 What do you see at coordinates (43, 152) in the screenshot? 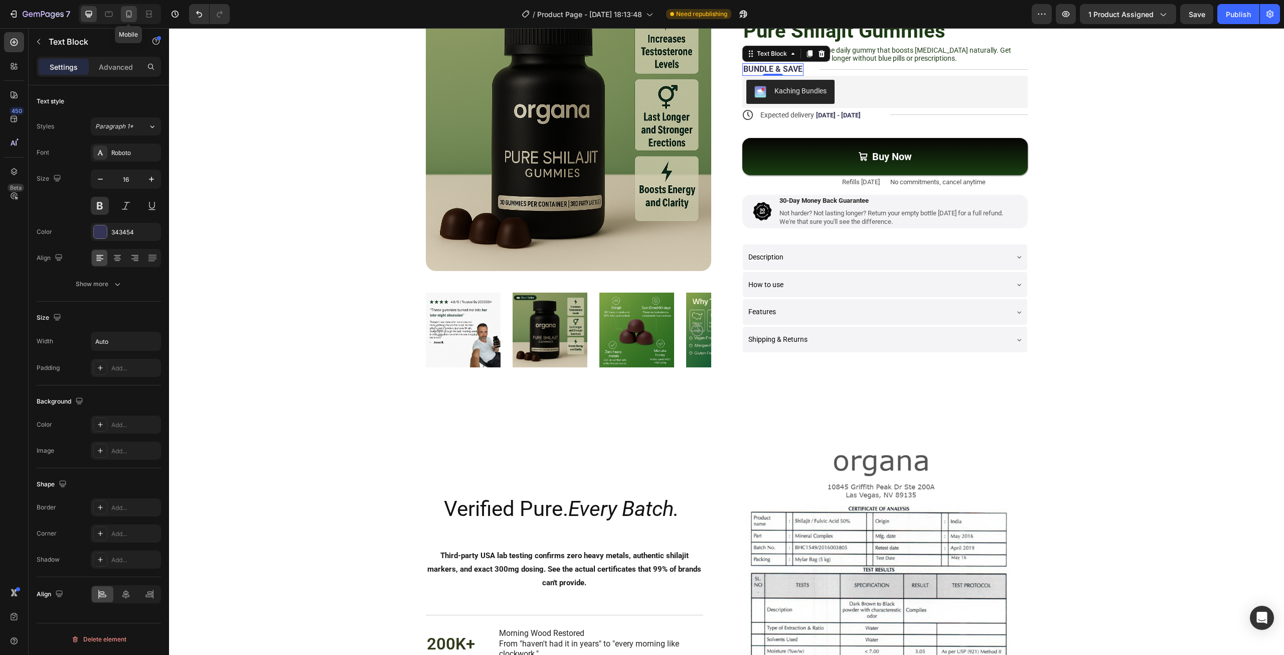
I see `div: Font` at bounding box center [43, 152].